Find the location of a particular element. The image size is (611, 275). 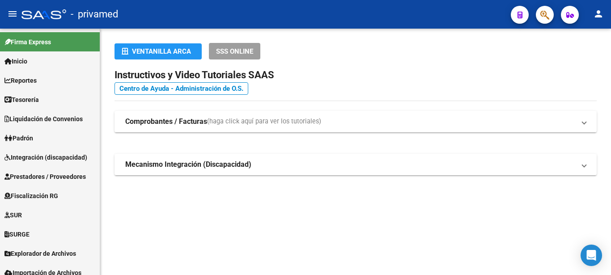

span: Inicio is located at coordinates (16, 61).